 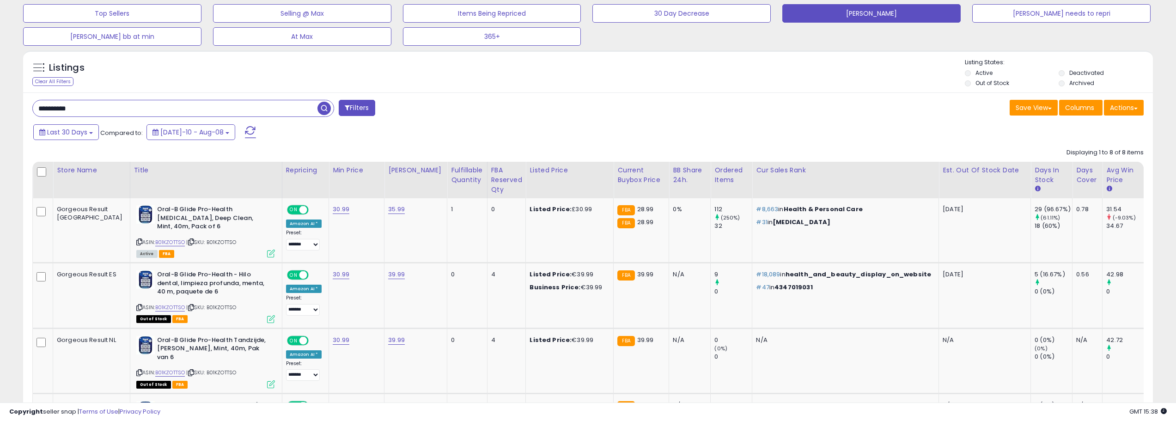 I want to click on div: BB Share 24h., so click(x=690, y=175).